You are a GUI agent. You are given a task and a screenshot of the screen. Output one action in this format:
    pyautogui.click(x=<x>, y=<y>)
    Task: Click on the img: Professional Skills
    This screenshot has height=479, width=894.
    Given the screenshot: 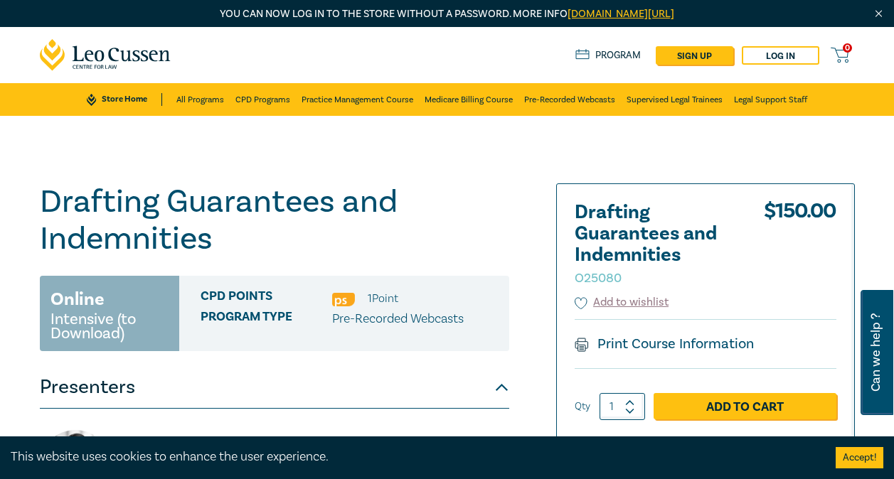 What is the action you would take?
    pyautogui.click(x=343, y=299)
    